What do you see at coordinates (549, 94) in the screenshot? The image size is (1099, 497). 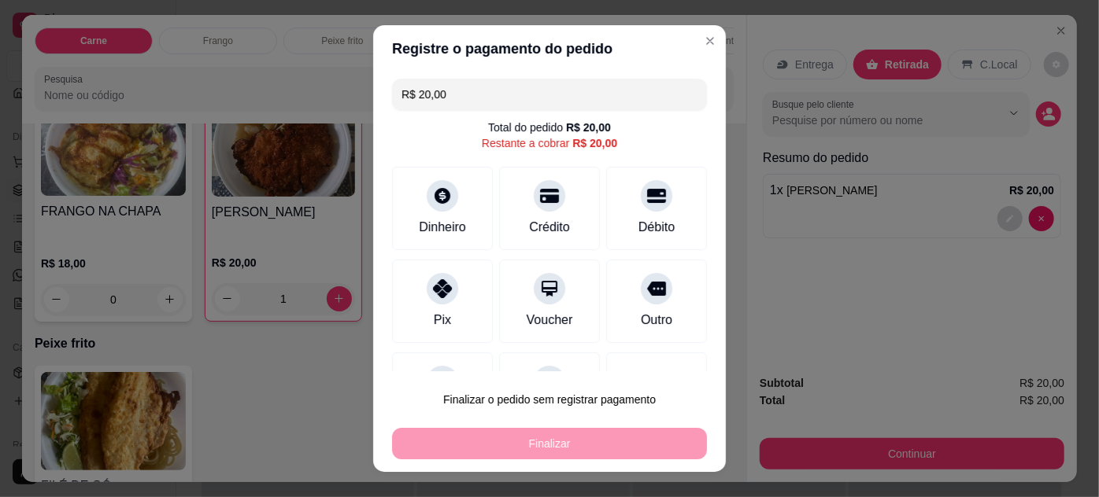 I see `input: Ex.: hambúrguer de cordeiro` at bounding box center [549, 94].